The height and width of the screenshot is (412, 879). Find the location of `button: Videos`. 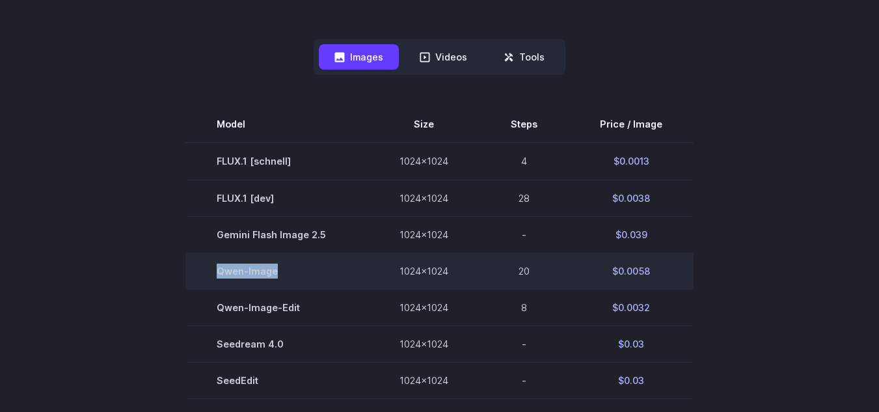

button: Videos is located at coordinates (443, 57).